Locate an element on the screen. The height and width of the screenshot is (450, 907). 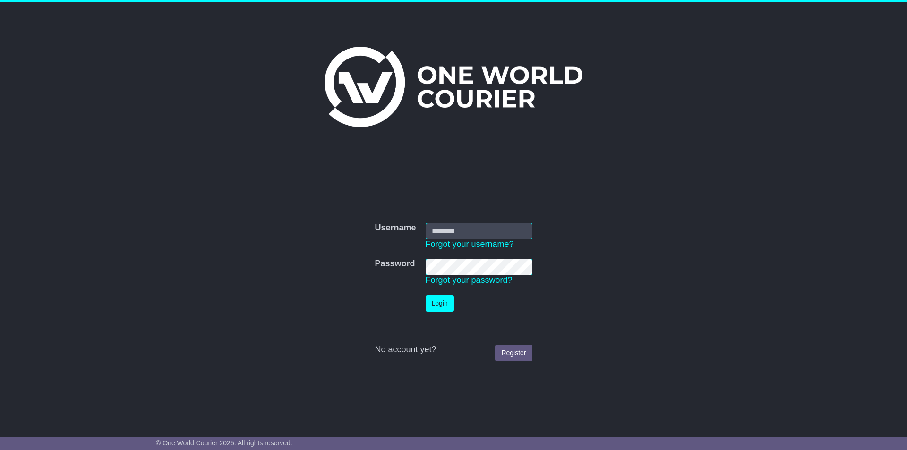
a: Forgot your username? is located at coordinates (469, 244).